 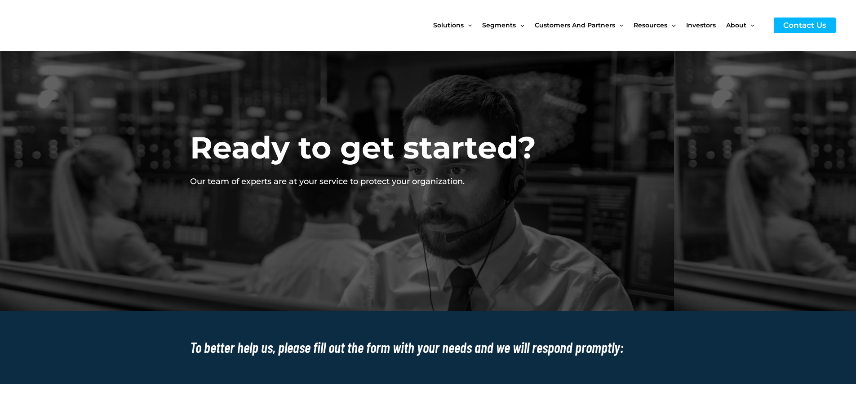 I want to click on a: Contact Us, so click(x=805, y=25).